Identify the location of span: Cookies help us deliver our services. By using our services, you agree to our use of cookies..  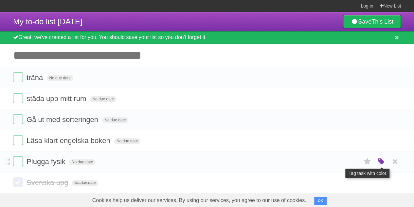
(199, 200).